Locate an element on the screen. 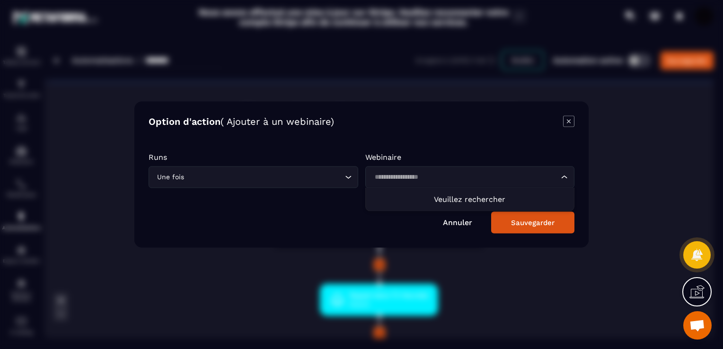  a: Annuler is located at coordinates (457, 222).